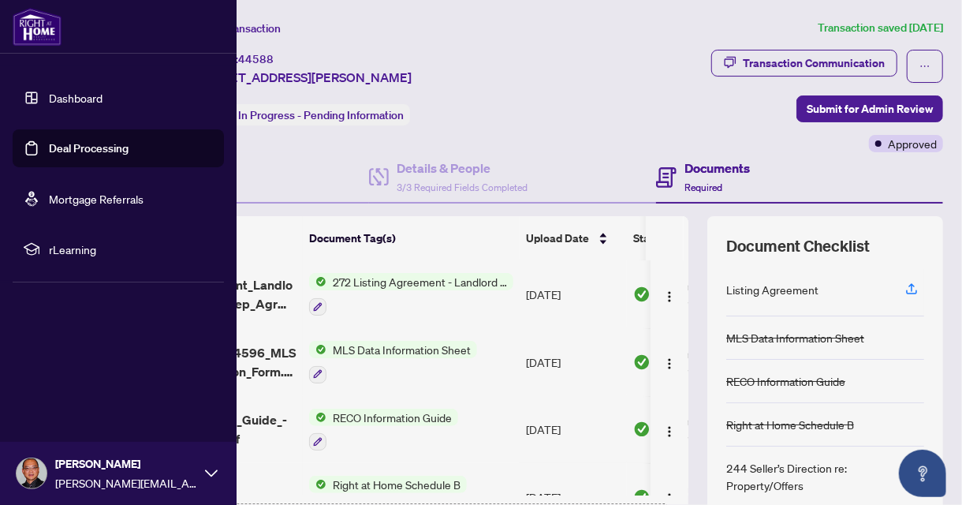 The height and width of the screenshot is (505, 962). Describe the element at coordinates (96, 199) in the screenshot. I see `a: Mortgage Referrals` at that location.